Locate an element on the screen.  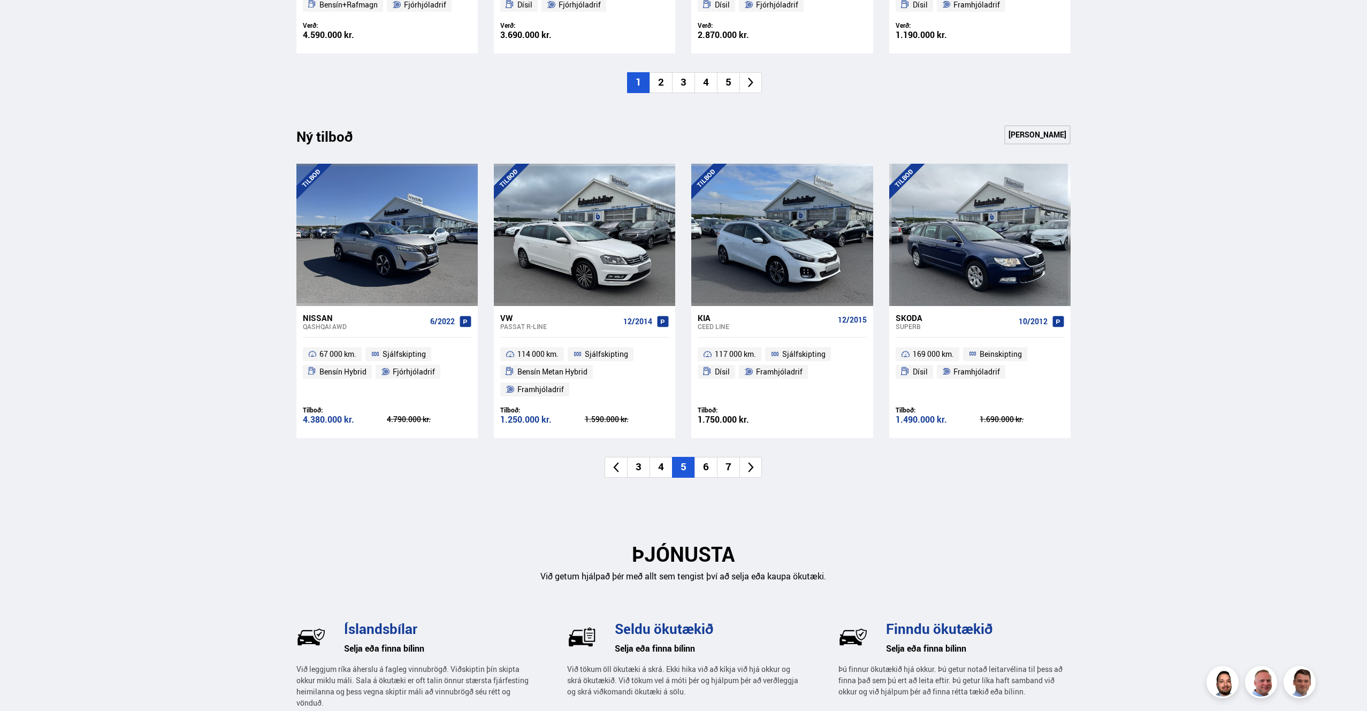
a: Kia Ceed LINE 12/2015 117 000 km. Sjálfskipting Dísil Framhjóladrif Tilboð: 1.750.000 kr. is located at coordinates (781, 372).